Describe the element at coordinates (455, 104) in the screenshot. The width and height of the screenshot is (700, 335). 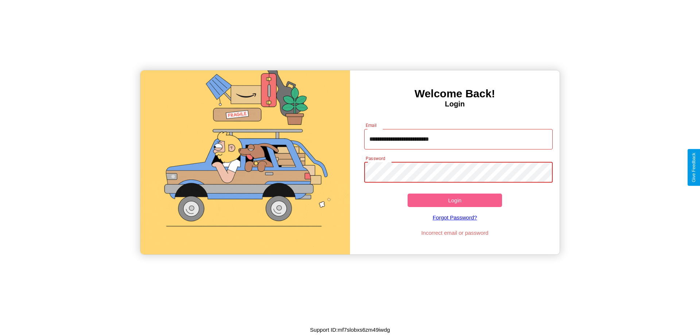
I see `h4: Login` at that location.